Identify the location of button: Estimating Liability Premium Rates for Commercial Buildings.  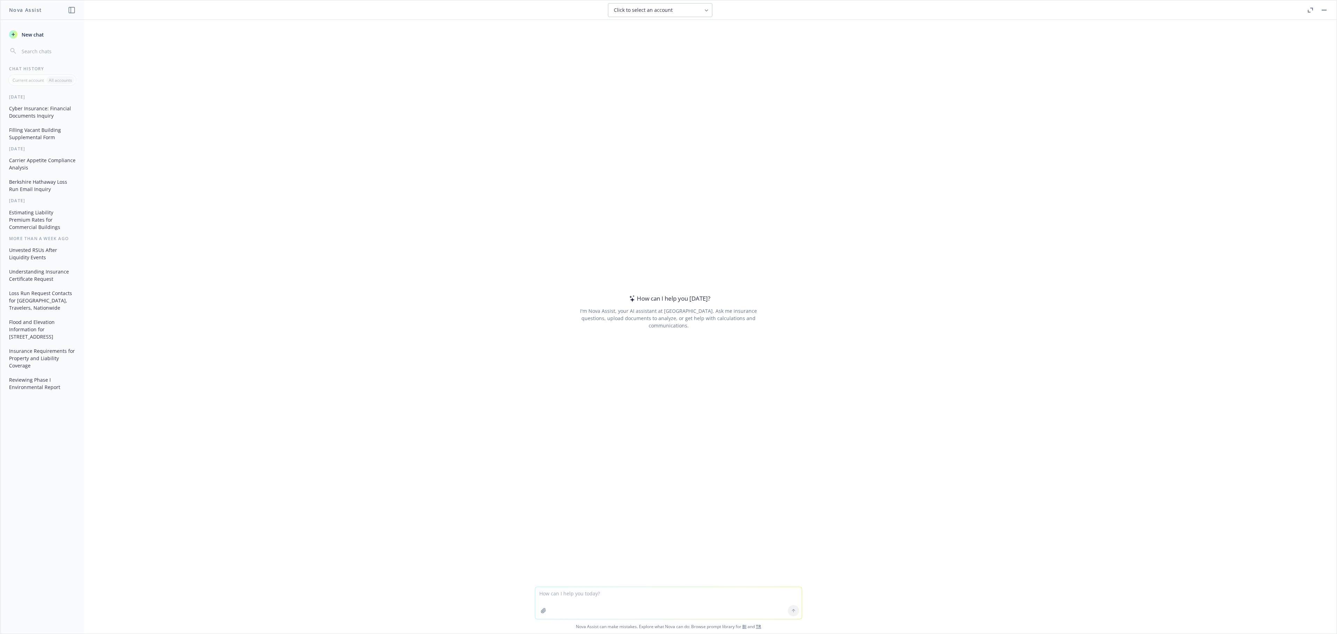
(42, 220).